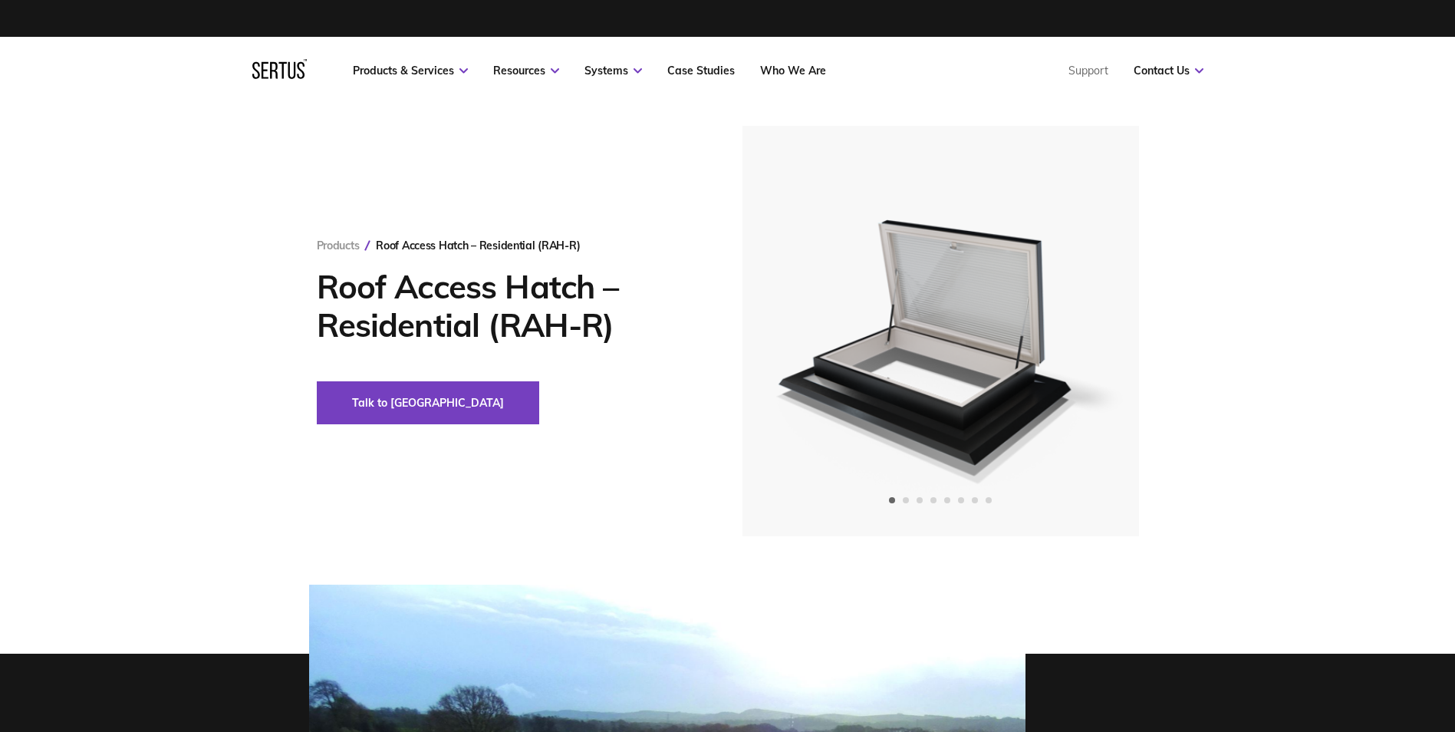 Image resolution: width=1455 pixels, height=732 pixels. What do you see at coordinates (961, 500) in the screenshot?
I see `span: Go to slide 6` at bounding box center [961, 500].